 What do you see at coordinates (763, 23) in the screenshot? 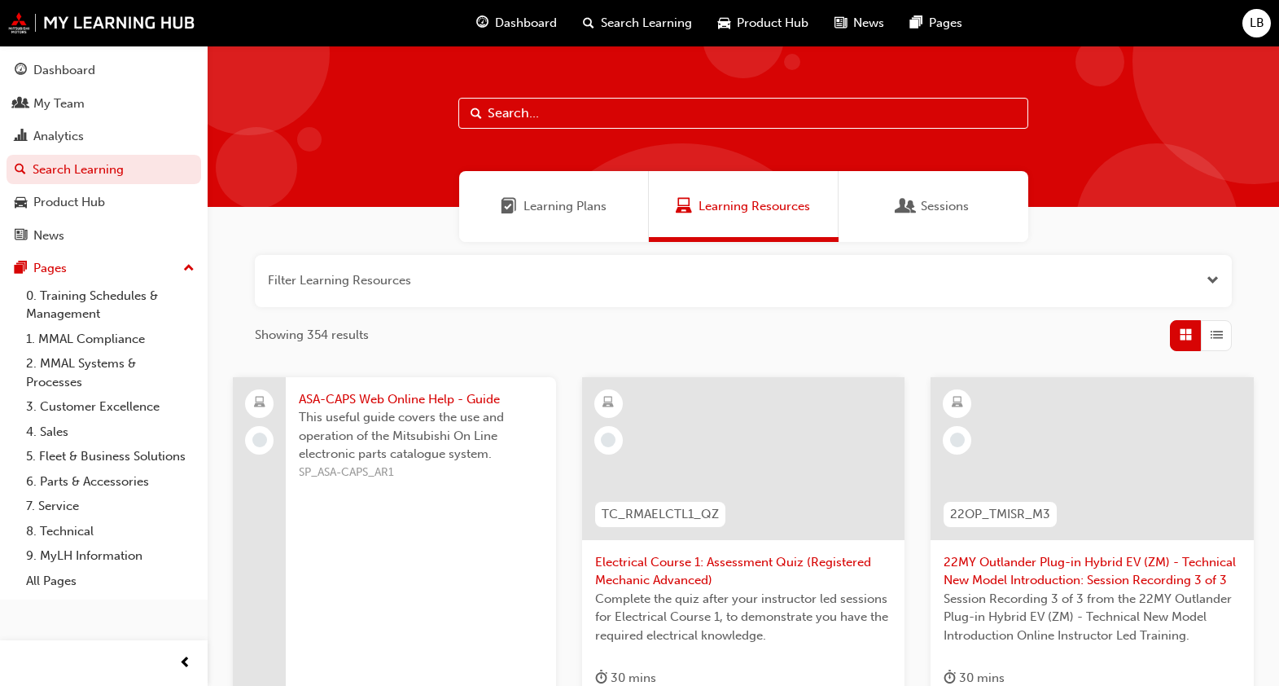
I see `a: car-iconProduct Hub` at bounding box center [763, 23].